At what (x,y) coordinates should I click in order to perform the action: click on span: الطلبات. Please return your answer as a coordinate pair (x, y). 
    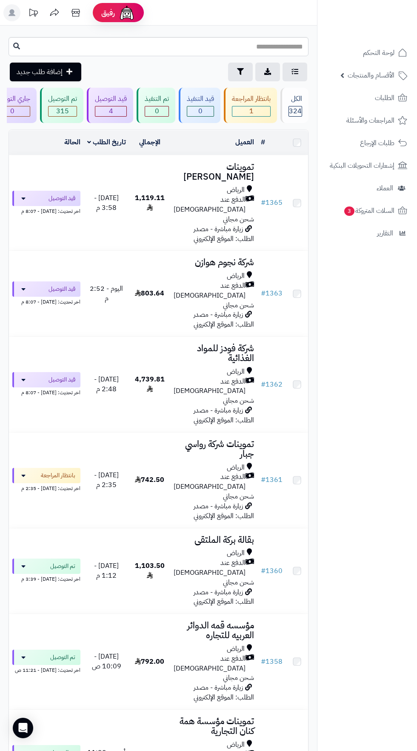
    Looking at the image, I should click on (385, 98).